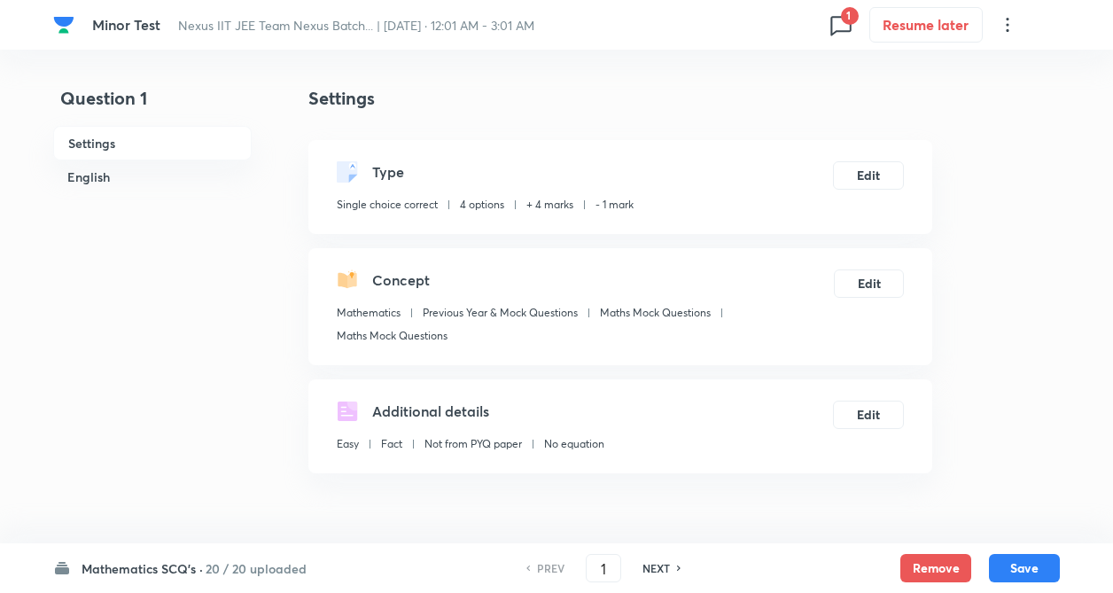 Image resolution: width=1113 pixels, height=593 pixels. Describe the element at coordinates (620, 98) in the screenshot. I see `h4: Settings` at that location.